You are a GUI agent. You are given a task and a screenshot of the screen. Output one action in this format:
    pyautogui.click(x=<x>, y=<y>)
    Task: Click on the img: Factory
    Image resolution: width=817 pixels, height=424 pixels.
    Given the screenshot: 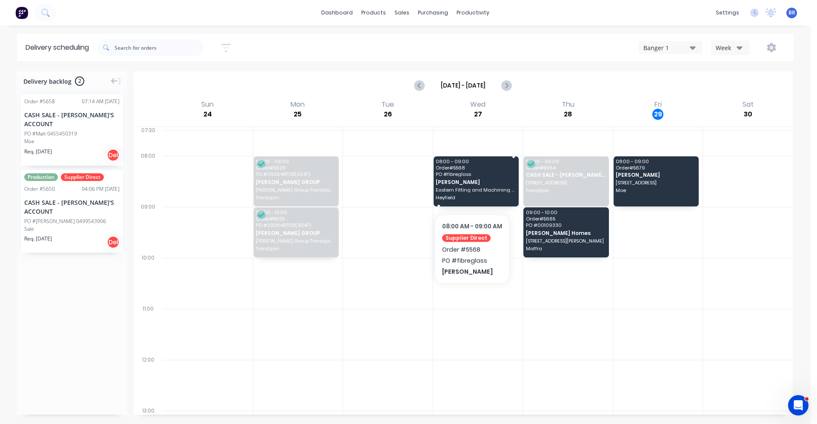 What is the action you would take?
    pyautogui.click(x=22, y=13)
    